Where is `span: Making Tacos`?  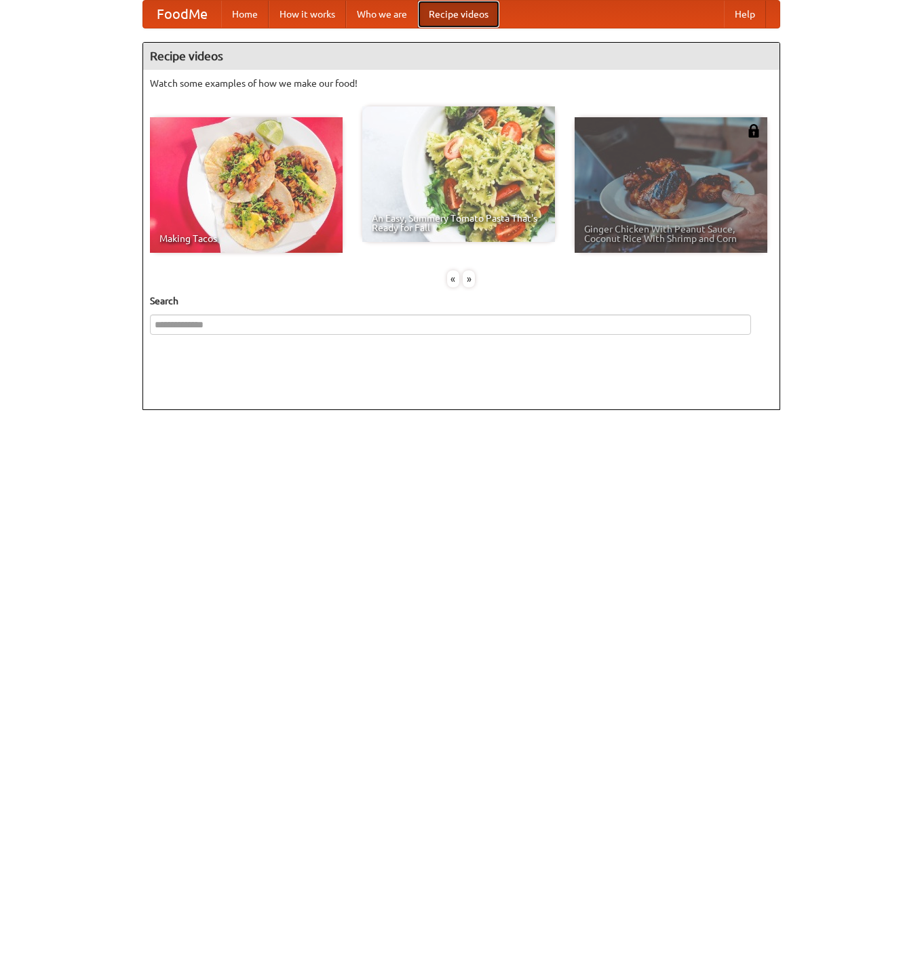
span: Making Tacos is located at coordinates (246, 239).